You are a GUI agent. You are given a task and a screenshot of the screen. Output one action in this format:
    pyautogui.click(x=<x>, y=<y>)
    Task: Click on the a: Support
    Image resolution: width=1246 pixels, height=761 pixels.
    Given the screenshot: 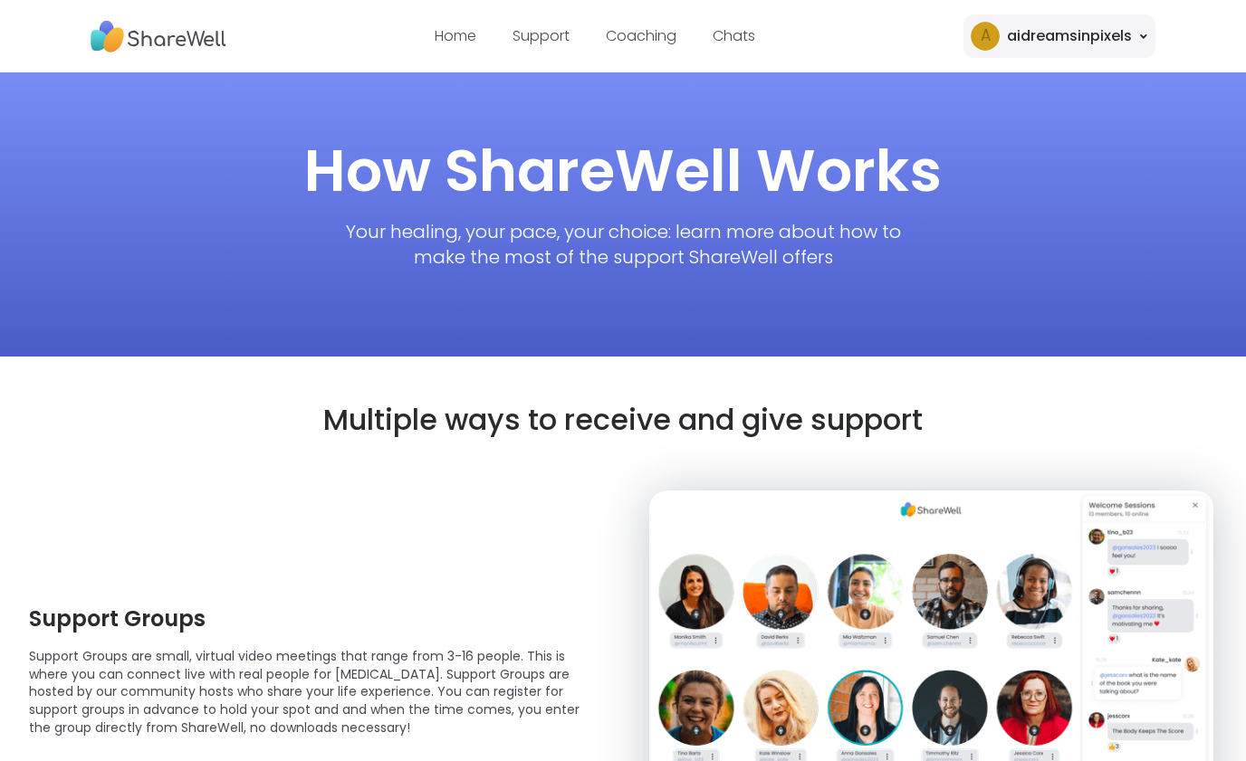 What is the action you would take?
    pyautogui.click(x=540, y=35)
    